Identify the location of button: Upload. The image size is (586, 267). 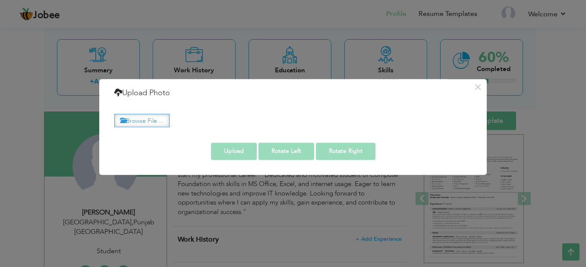
(234, 152).